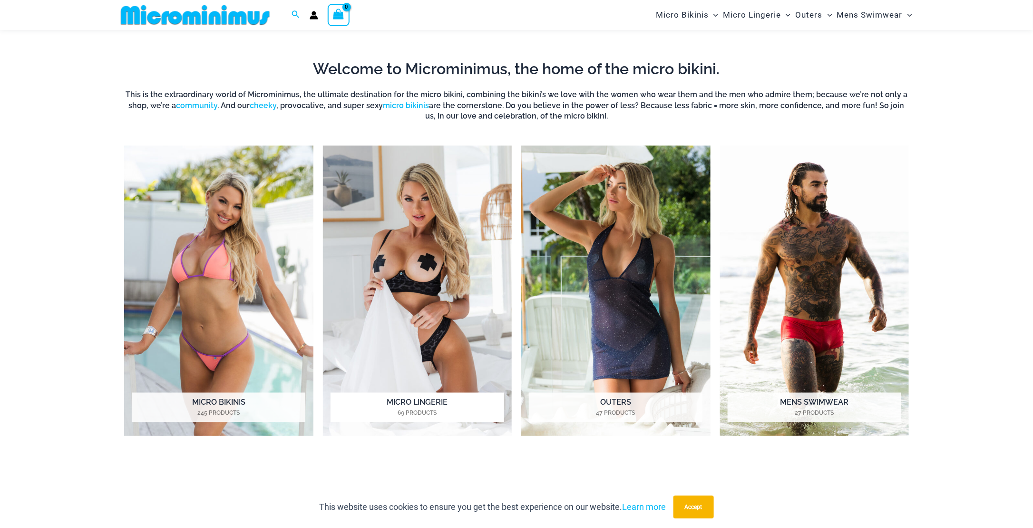 This screenshot has height=528, width=1033. I want to click on img: Outers, so click(616, 291).